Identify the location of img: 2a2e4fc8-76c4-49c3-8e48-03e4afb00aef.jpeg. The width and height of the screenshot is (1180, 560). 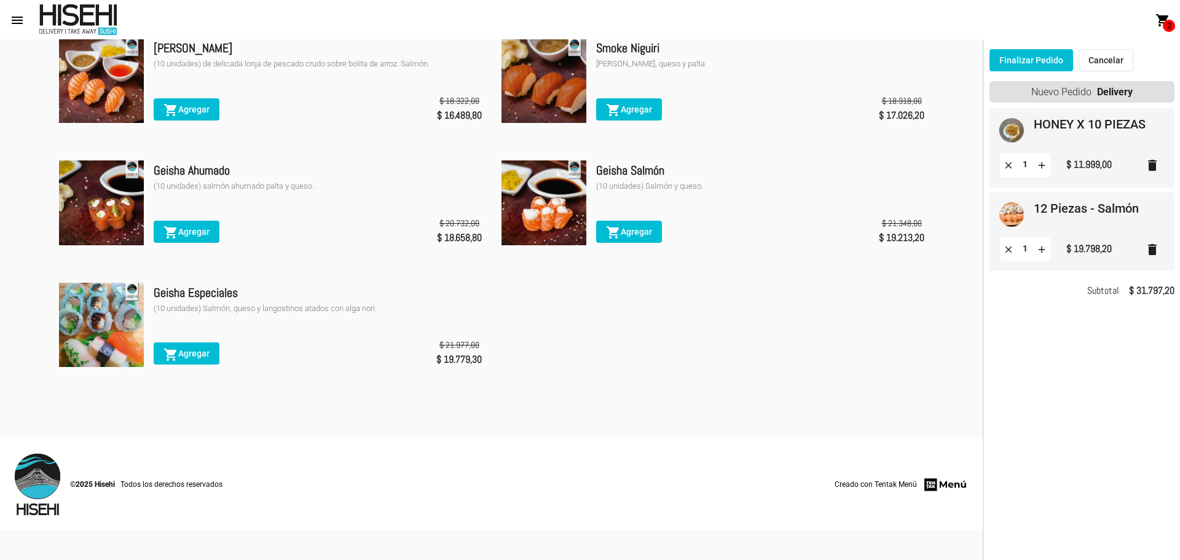
(1012, 130).